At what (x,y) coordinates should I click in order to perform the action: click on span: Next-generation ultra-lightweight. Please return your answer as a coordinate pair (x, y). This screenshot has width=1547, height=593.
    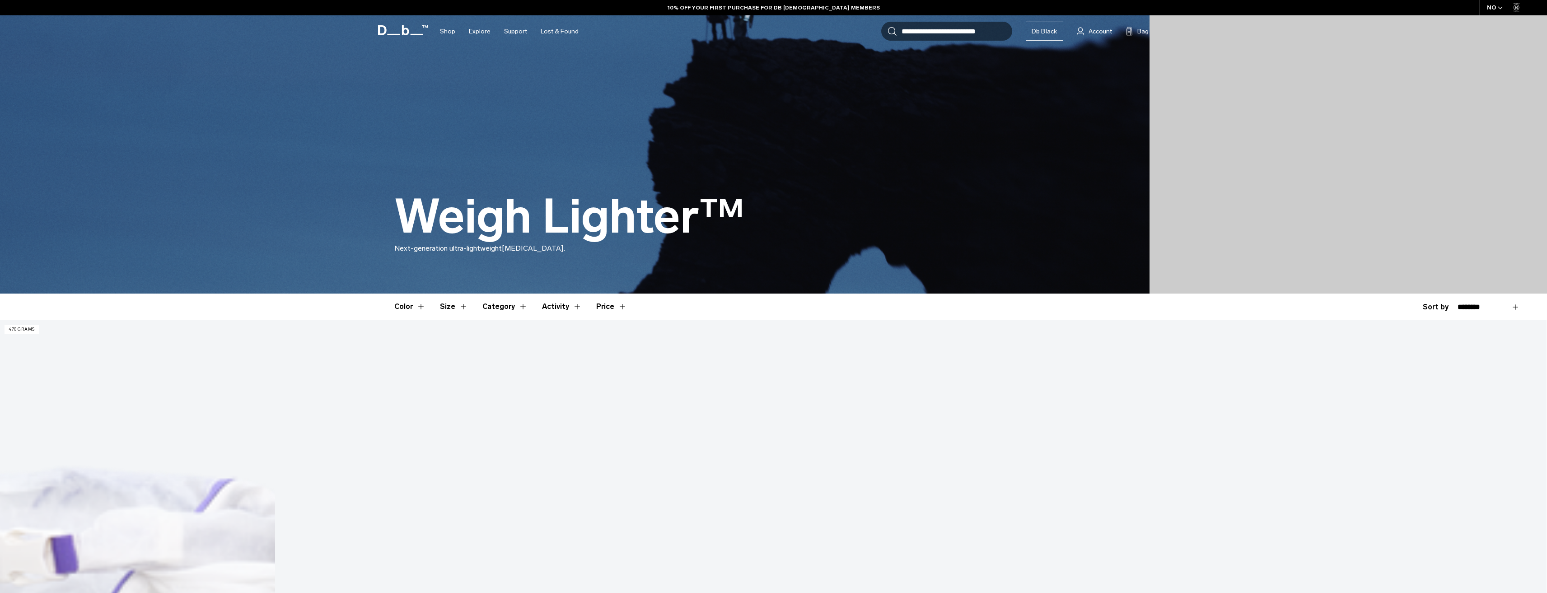
    Looking at the image, I should click on (448, 248).